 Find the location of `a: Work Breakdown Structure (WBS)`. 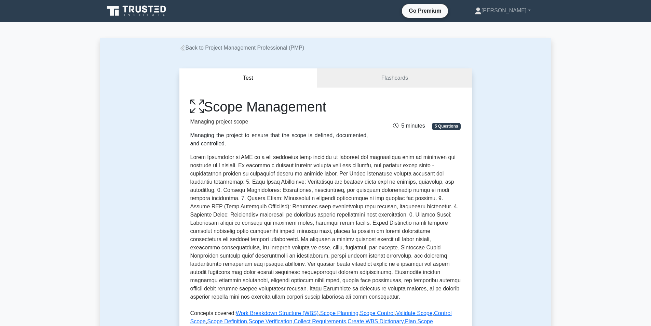

a: Work Breakdown Structure (WBS) is located at coordinates (277, 313).